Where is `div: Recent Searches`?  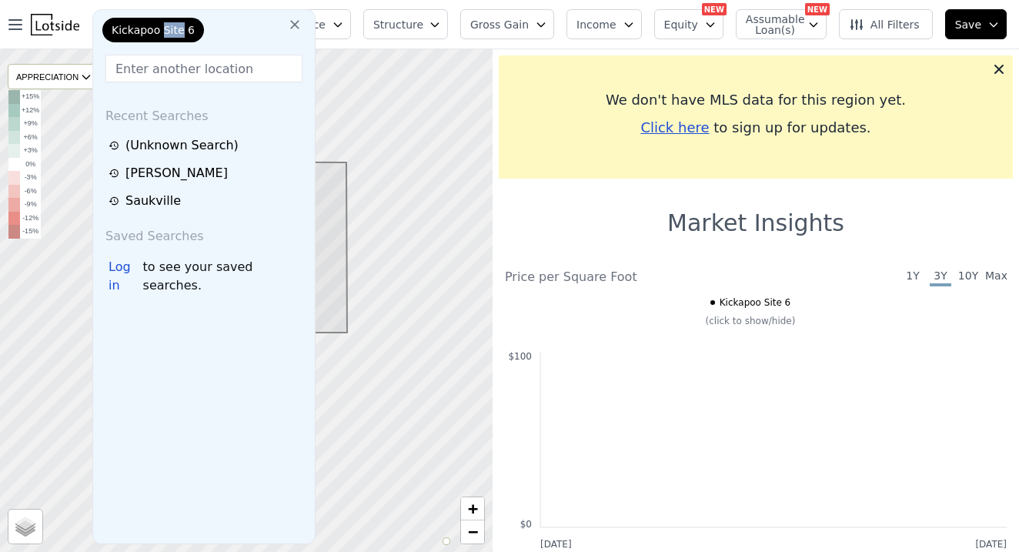
div: Recent Searches is located at coordinates (204, 113).